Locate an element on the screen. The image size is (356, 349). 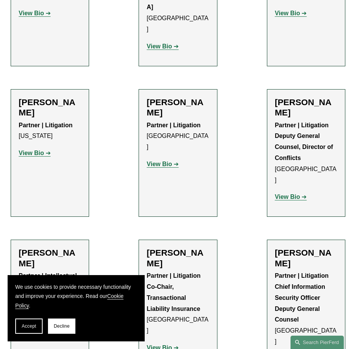
button: Decline is located at coordinates (62, 326).